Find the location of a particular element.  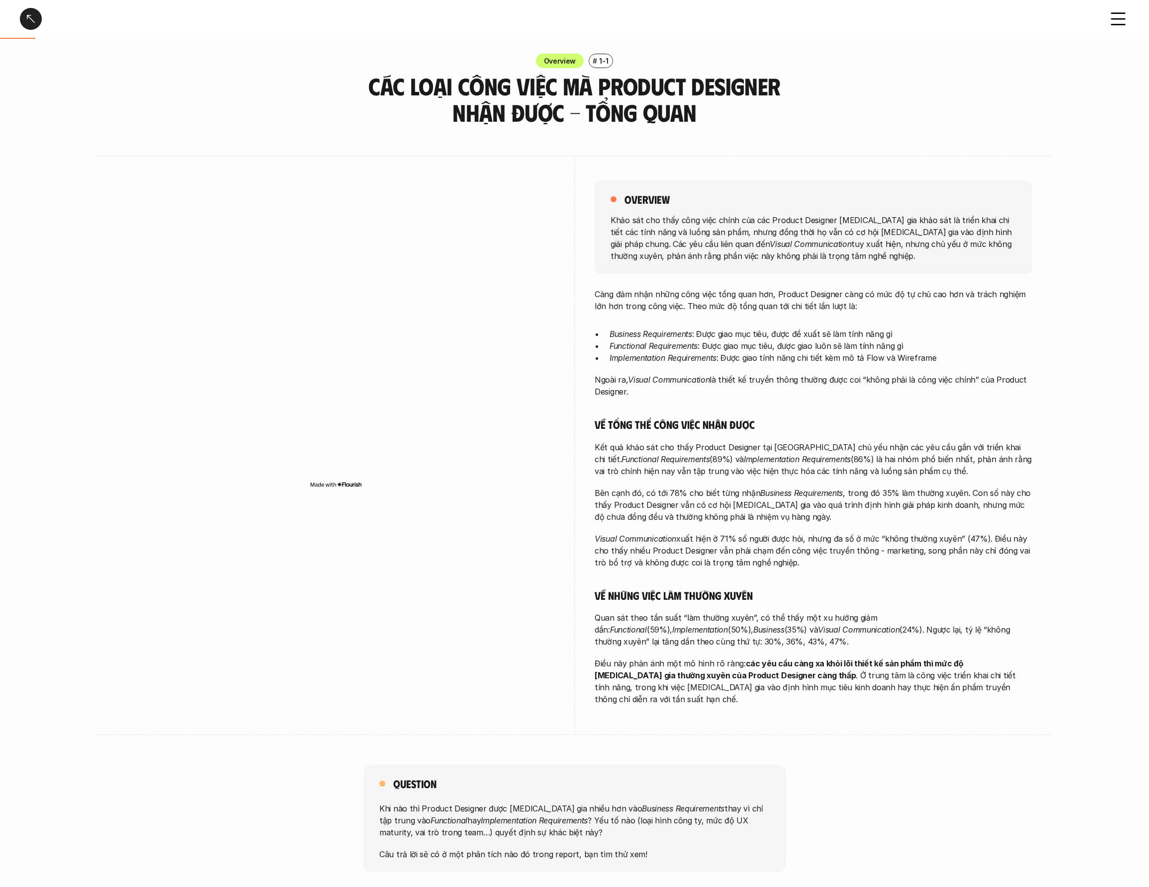

img: Made with Flourish is located at coordinates (335, 485).